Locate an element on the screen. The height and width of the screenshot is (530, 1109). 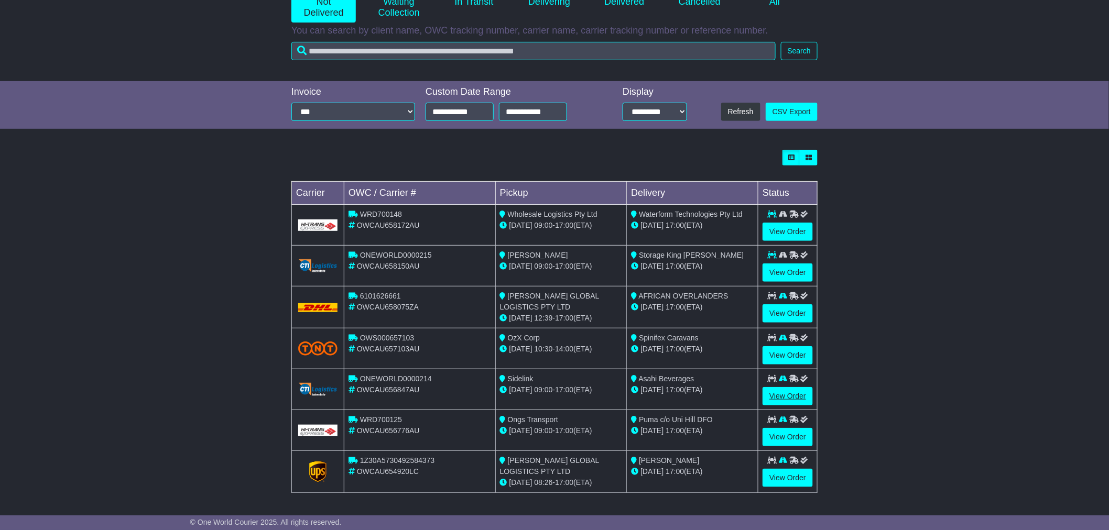
span: AFRICAN OVERLANDERS is located at coordinates (683, 296).